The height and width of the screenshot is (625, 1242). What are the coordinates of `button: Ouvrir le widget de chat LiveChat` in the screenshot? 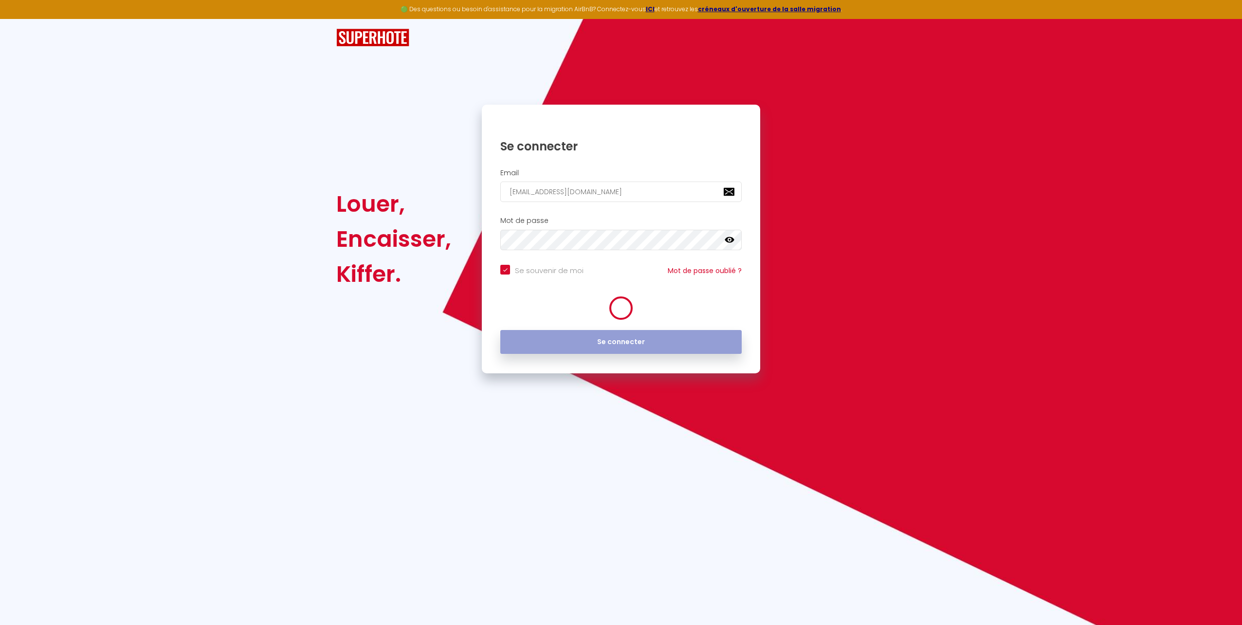 It's located at (22, 18).